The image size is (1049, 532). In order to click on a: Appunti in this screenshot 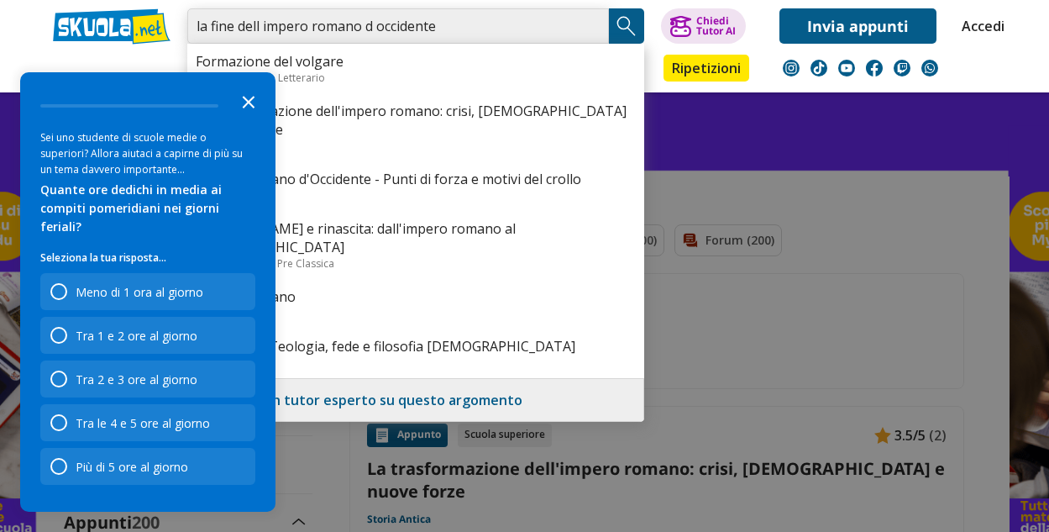, I will do `click(221, 70)`.